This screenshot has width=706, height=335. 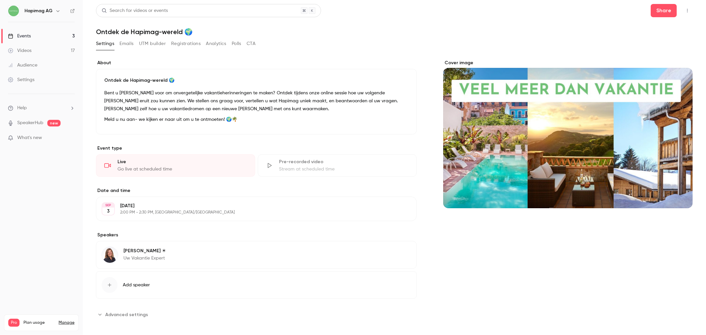 What do you see at coordinates (39, 323) in the screenshot?
I see `span: Plan usage` at bounding box center [39, 323].